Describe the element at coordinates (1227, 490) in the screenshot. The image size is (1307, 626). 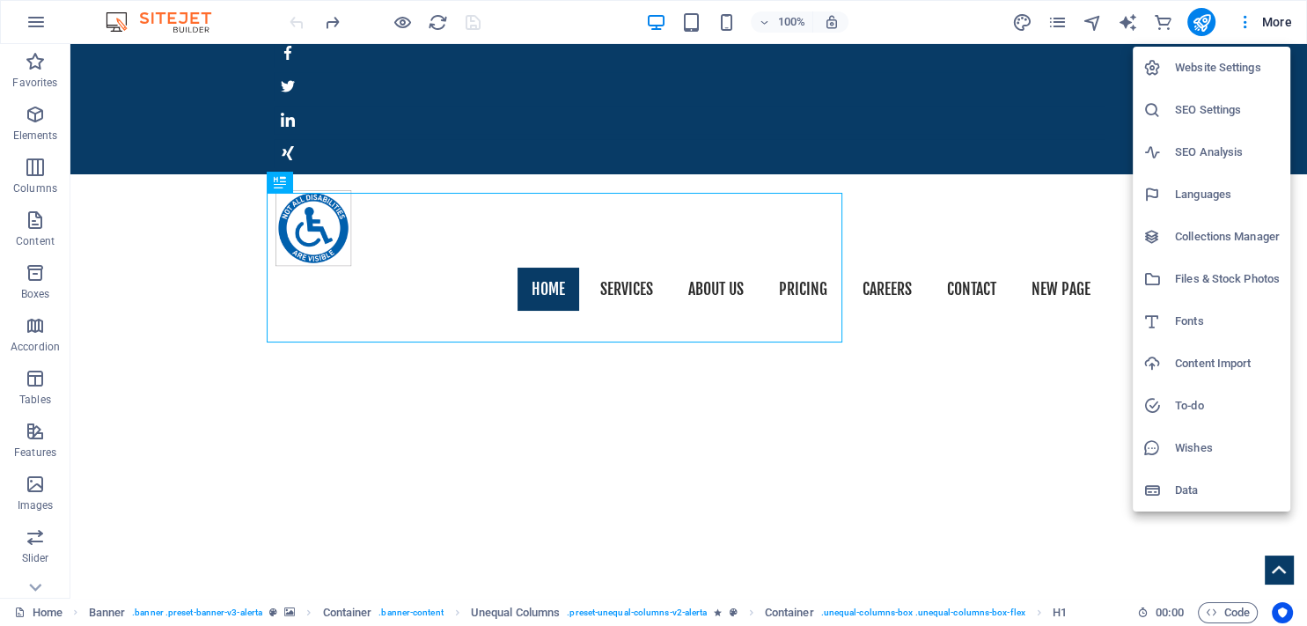
I see `h6: Data` at that location.